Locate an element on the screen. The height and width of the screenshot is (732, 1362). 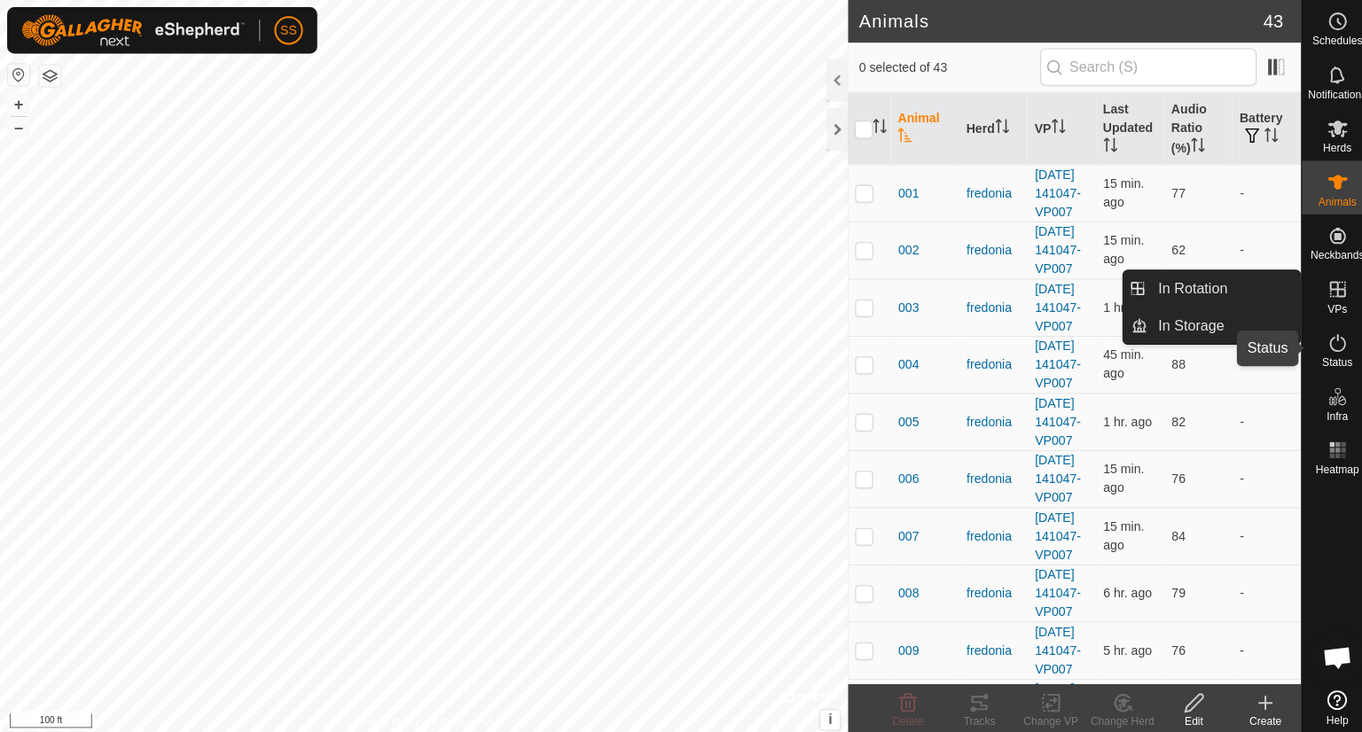
span: Sep 5, 2025, 8:04 PM is located at coordinates (1115, 361).